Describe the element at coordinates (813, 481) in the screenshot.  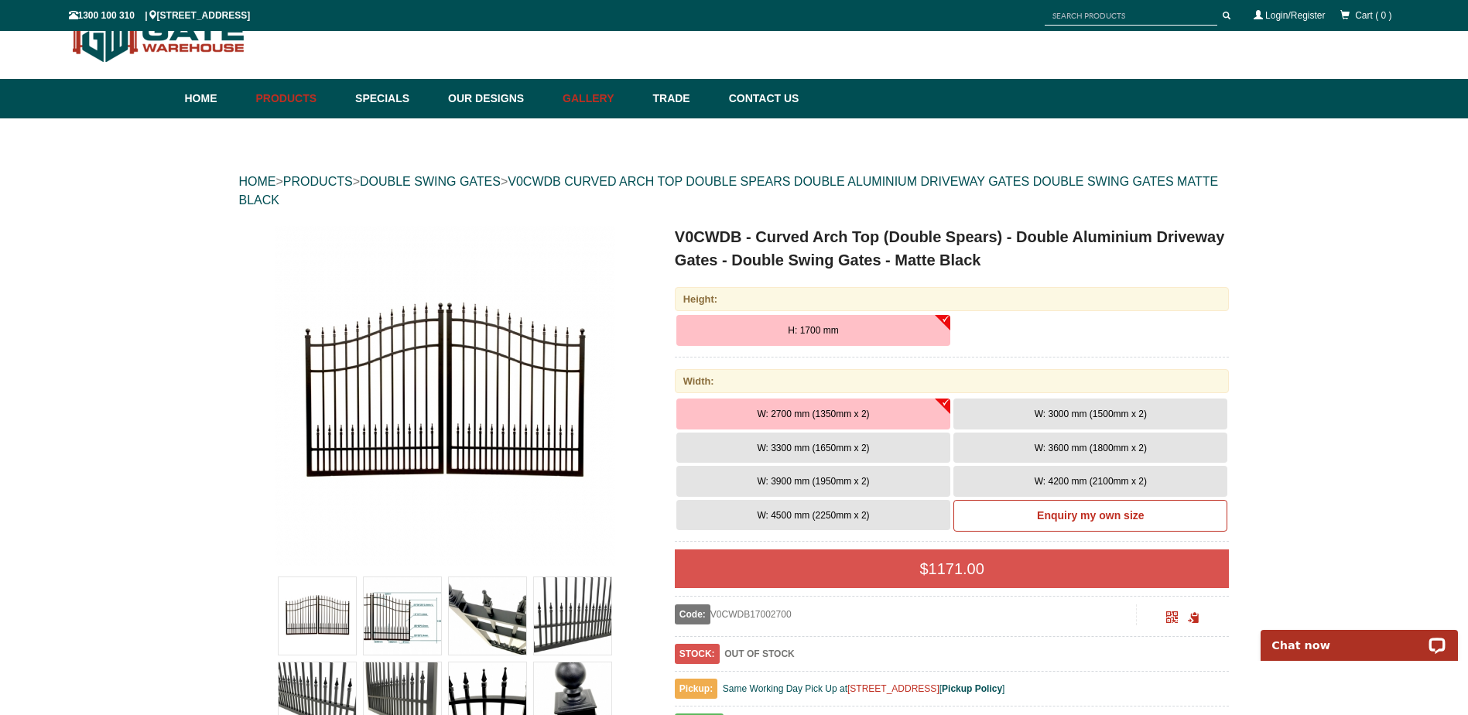
I see `span: W: 3900 mm (1950mm x 2)` at that location.